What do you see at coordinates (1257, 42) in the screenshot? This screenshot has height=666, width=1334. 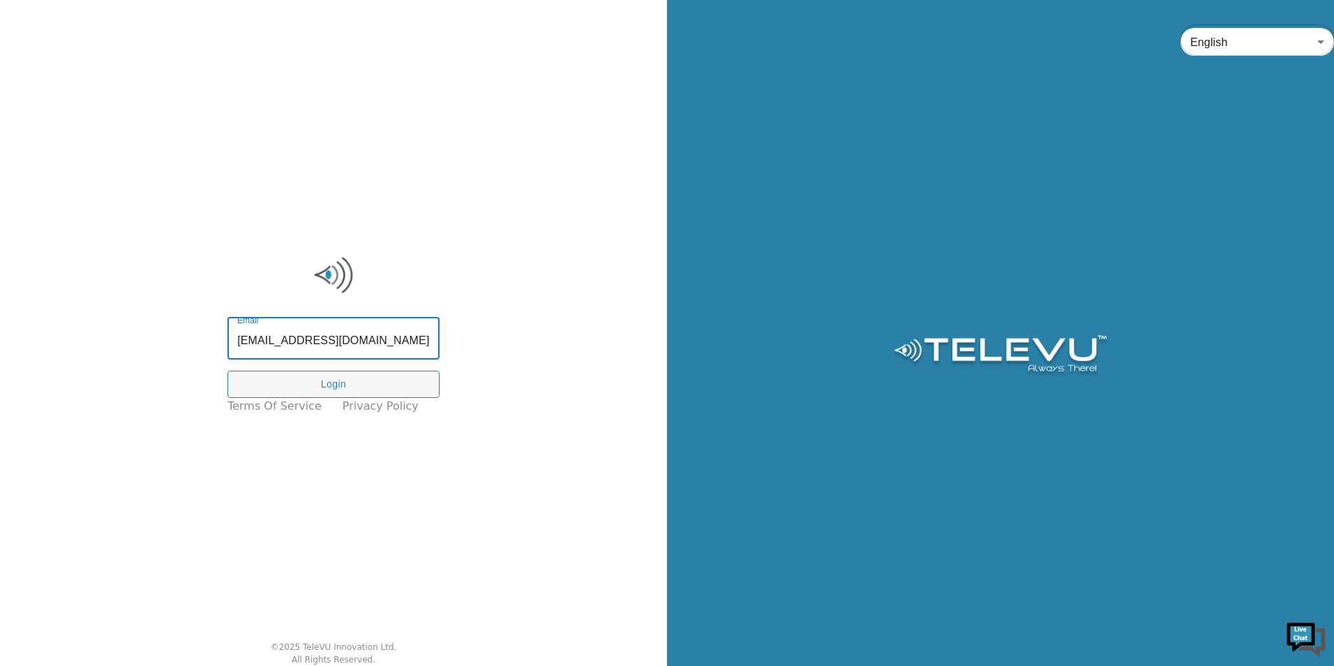 I see `div: English` at bounding box center [1257, 42].